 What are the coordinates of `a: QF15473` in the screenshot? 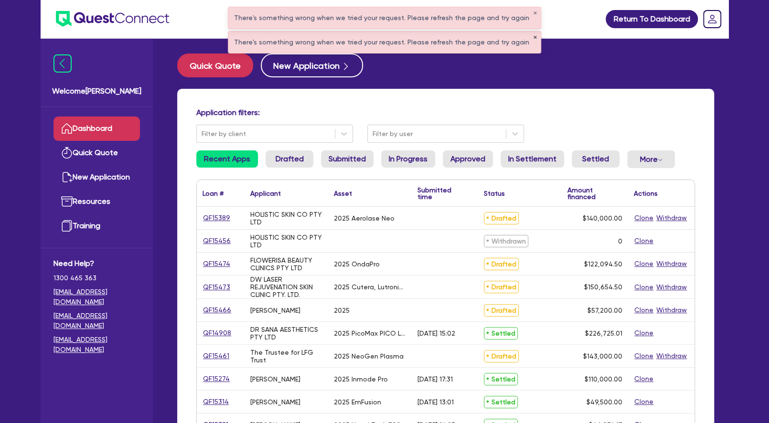 It's located at (216, 287).